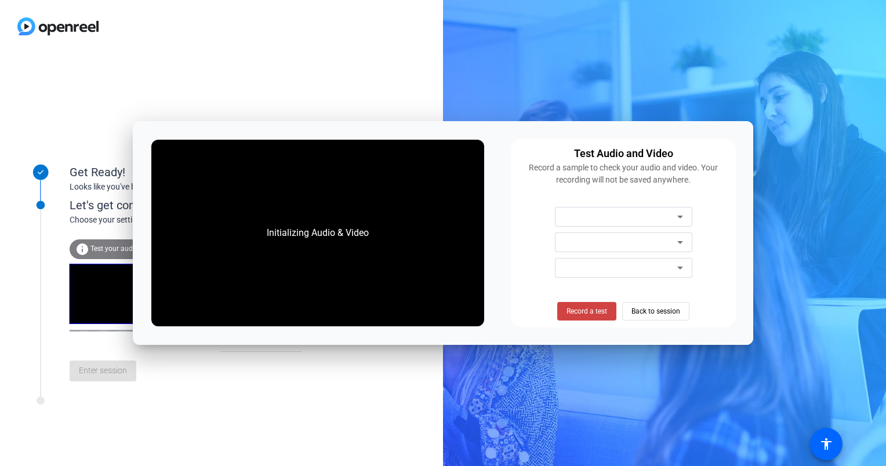 The height and width of the screenshot is (466, 886). Describe the element at coordinates (318, 233) in the screenshot. I see `div: Initializing Audio & Video` at that location.